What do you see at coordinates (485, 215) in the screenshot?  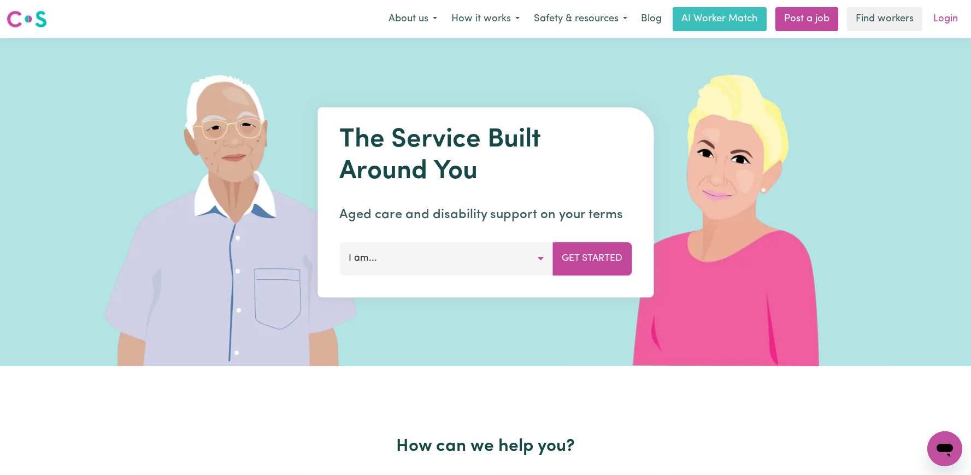 I see `p: Aged care and disability support on your terms` at bounding box center [485, 215].